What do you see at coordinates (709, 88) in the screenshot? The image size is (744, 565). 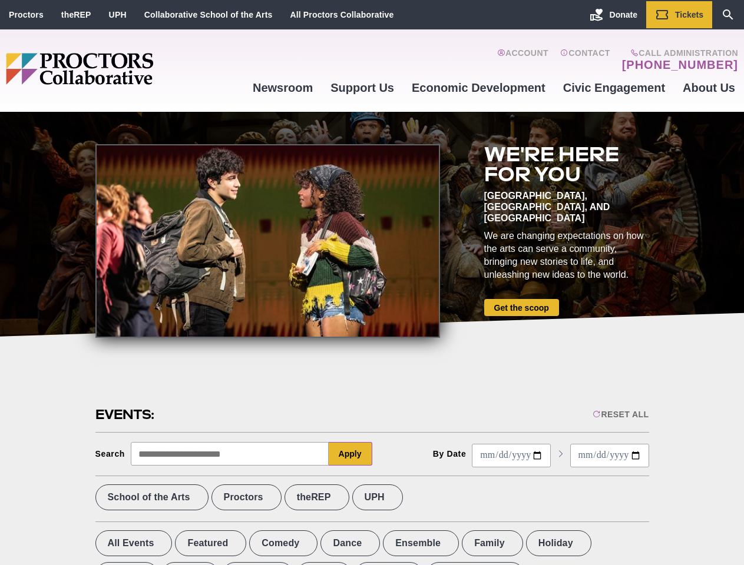 I see `a: About Us` at bounding box center [709, 88].